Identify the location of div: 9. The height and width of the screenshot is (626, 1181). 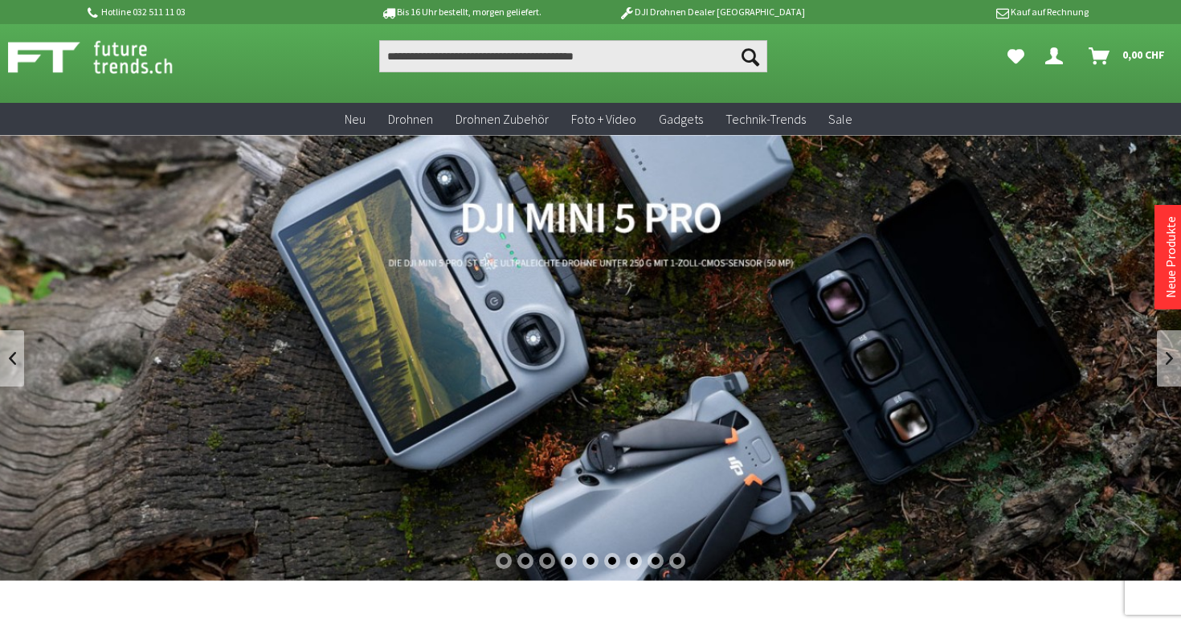
(677, 561).